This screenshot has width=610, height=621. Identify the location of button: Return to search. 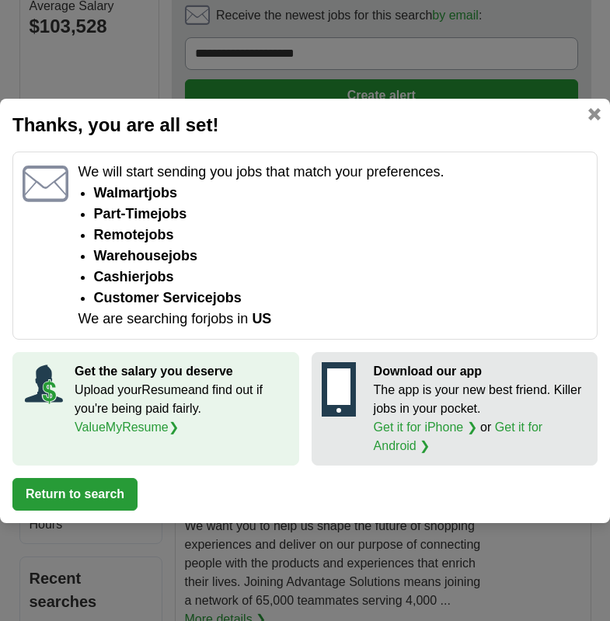
(75, 495).